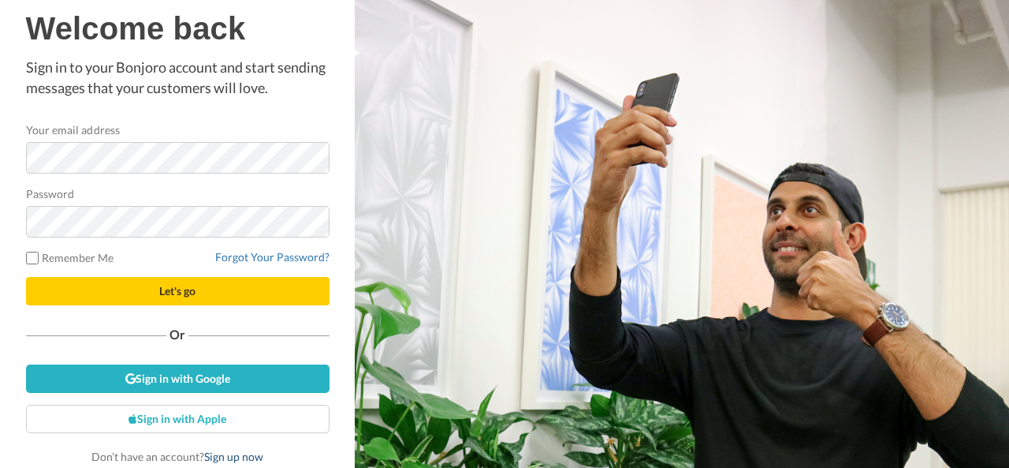 This screenshot has width=1009, height=468. Describe the element at coordinates (177, 456) in the screenshot. I see `span: Don’t have an account?` at that location.